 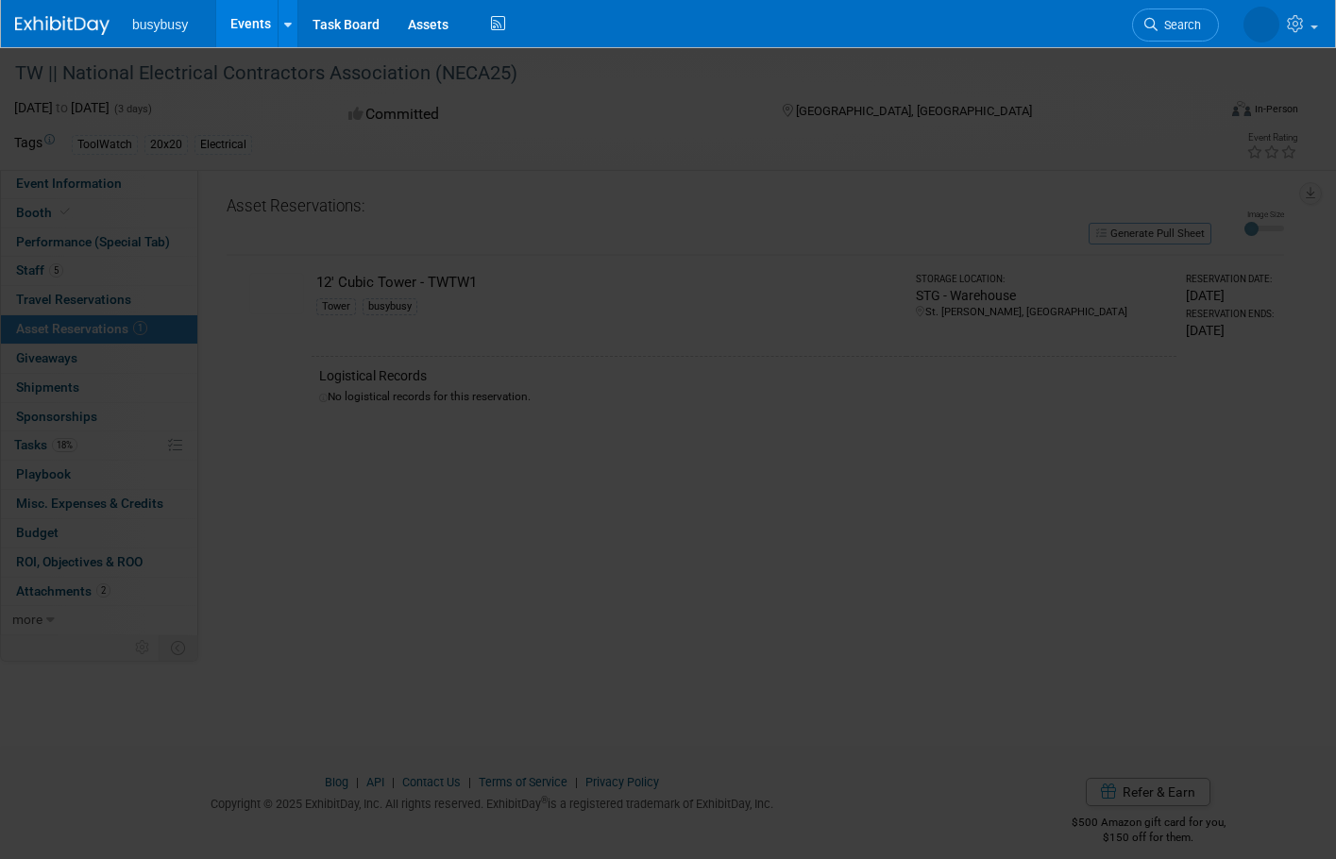 What do you see at coordinates (1312, 69) in the screenshot?
I see `button: Close gallery` at bounding box center [1312, 69].